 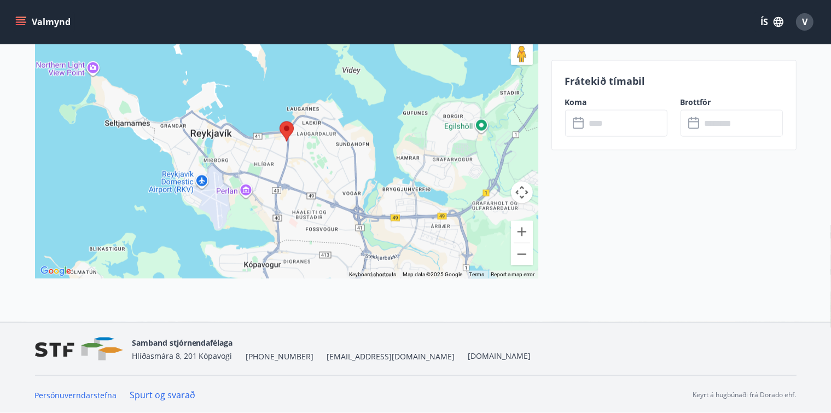 What do you see at coordinates (56, 271) in the screenshot?
I see `a: Open this area in Google Maps (opens a new window)` at bounding box center [56, 271].